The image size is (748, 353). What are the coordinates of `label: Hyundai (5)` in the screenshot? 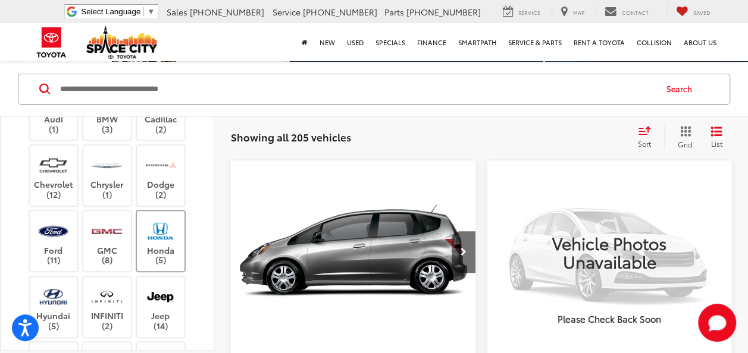 It's located at (54, 307).